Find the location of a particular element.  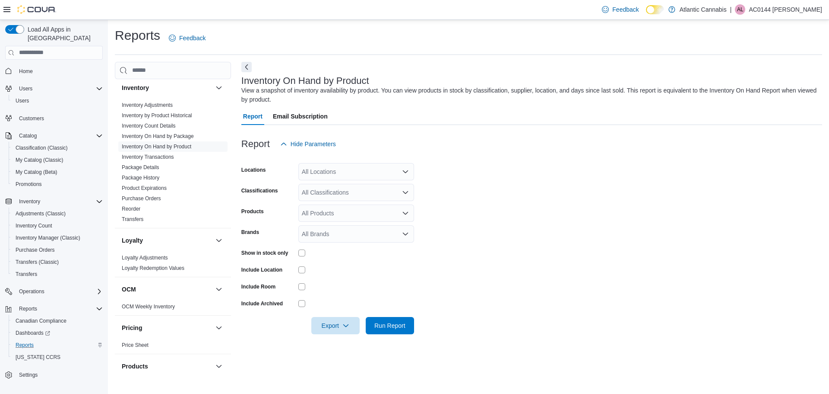

p: Atlantic Cannabis is located at coordinates (703, 10).